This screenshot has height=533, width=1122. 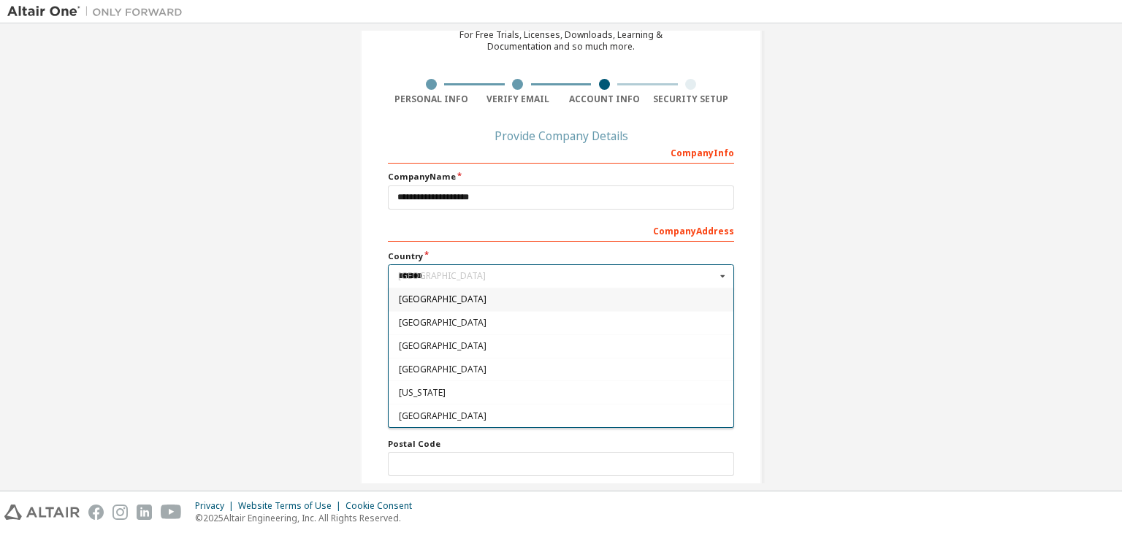 I want to click on img: instagram.svg, so click(x=120, y=512).